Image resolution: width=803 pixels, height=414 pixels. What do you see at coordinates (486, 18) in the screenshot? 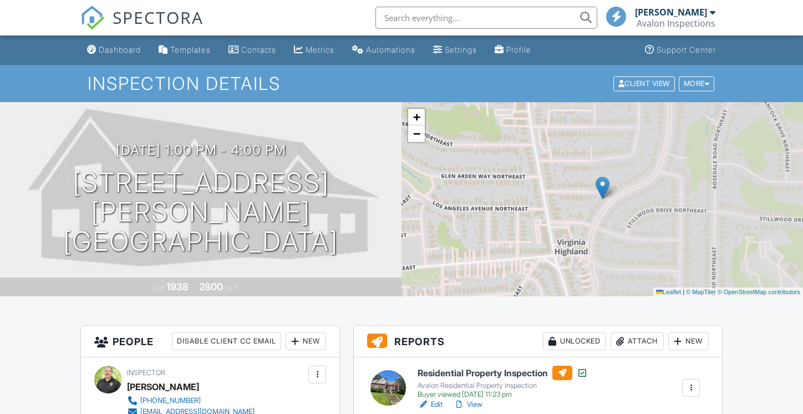
I see `input: Search everything...` at bounding box center [486, 18].